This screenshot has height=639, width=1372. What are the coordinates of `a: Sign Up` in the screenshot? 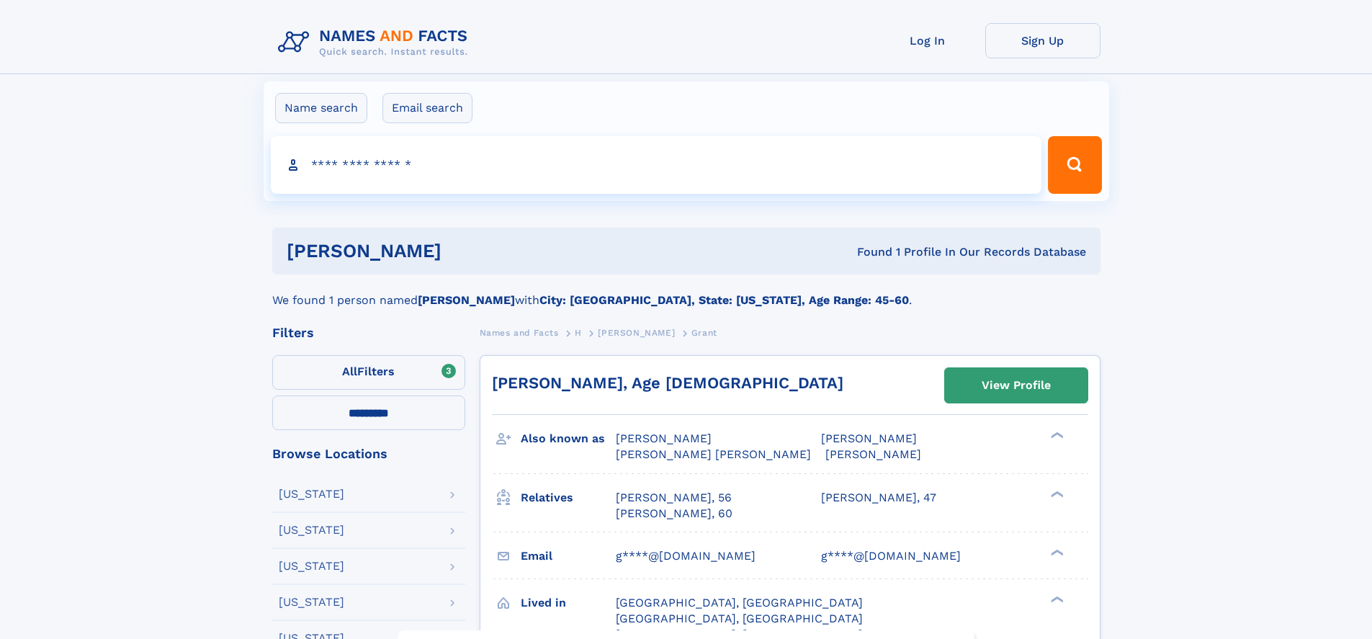 It's located at (1043, 40).